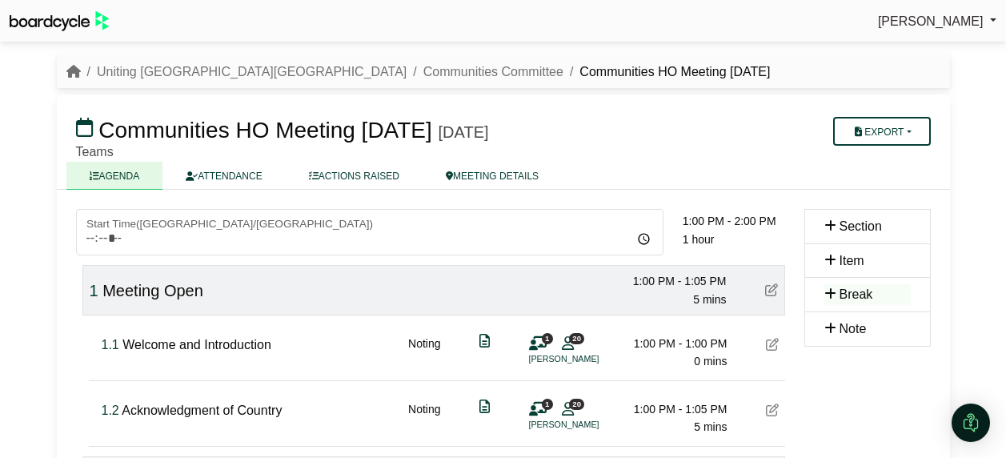 This screenshot has height=458, width=1006. What do you see at coordinates (738, 221) in the screenshot?
I see `div: 1:00 PM - 2:00 PM` at bounding box center [738, 221].